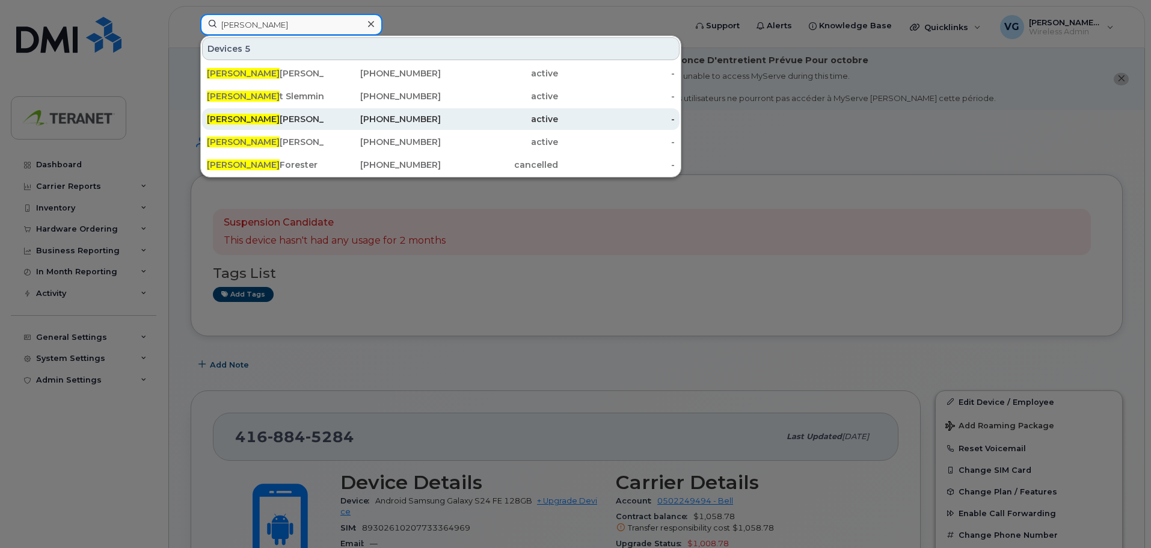 Image resolution: width=1151 pixels, height=548 pixels. What do you see at coordinates (265, 165) in the screenshot?
I see `div: Forester` at bounding box center [265, 165].